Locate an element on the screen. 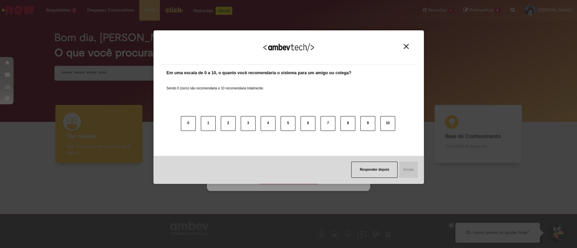 This screenshot has width=577, height=248. button: 3 is located at coordinates (248, 124).